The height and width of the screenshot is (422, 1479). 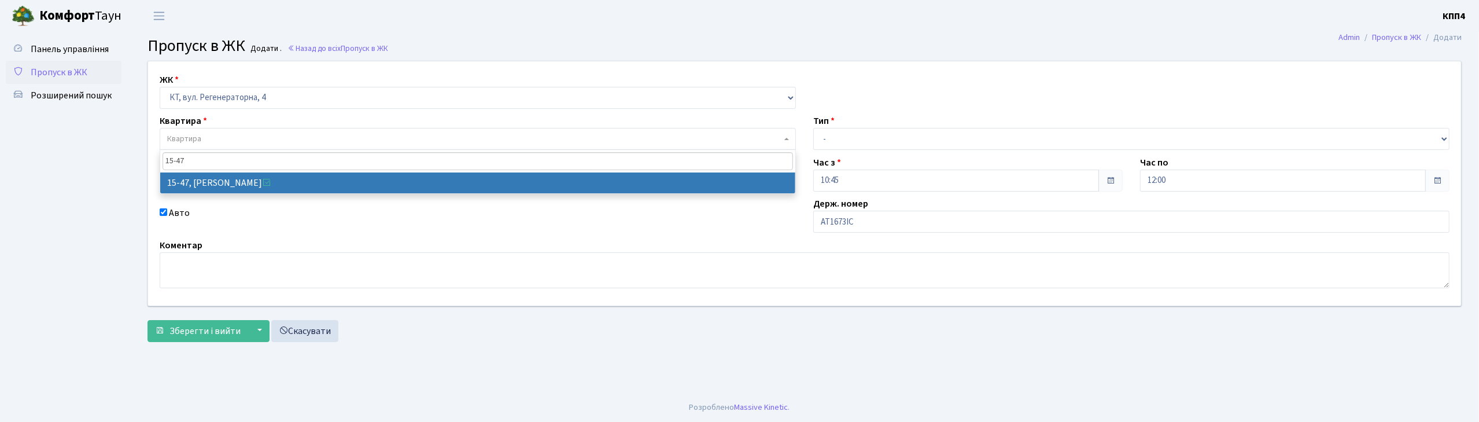 What do you see at coordinates (305, 331) in the screenshot?
I see `a: Скасувати` at bounding box center [305, 331].